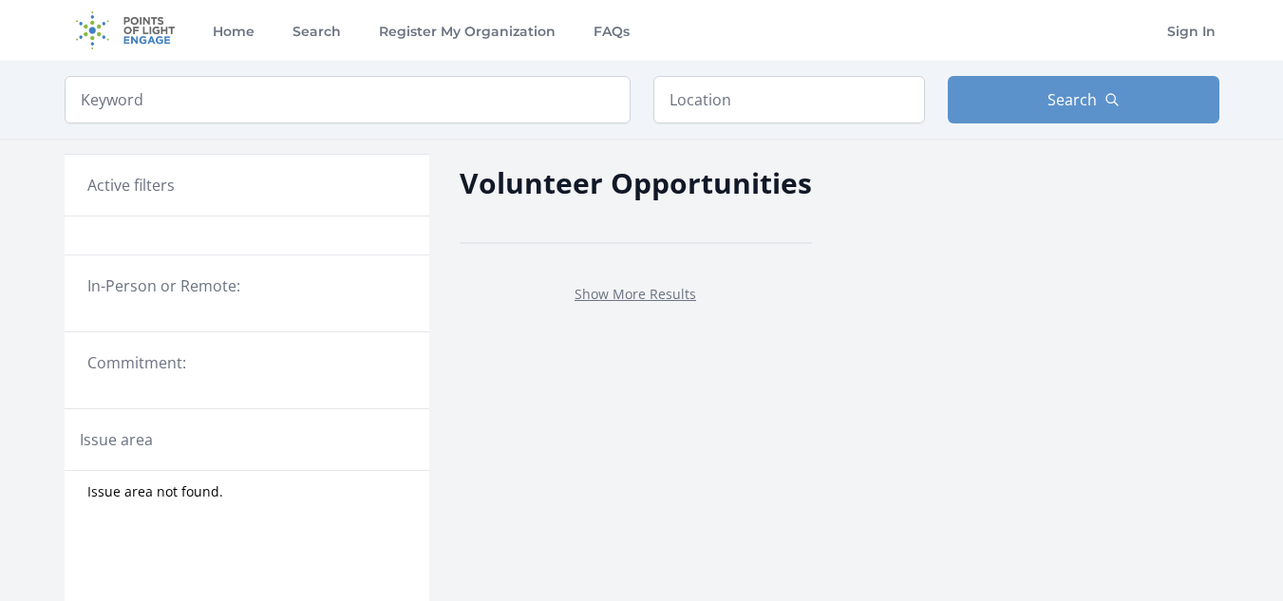 Image resolution: width=1283 pixels, height=601 pixels. I want to click on legend: Commitment:, so click(247, 363).